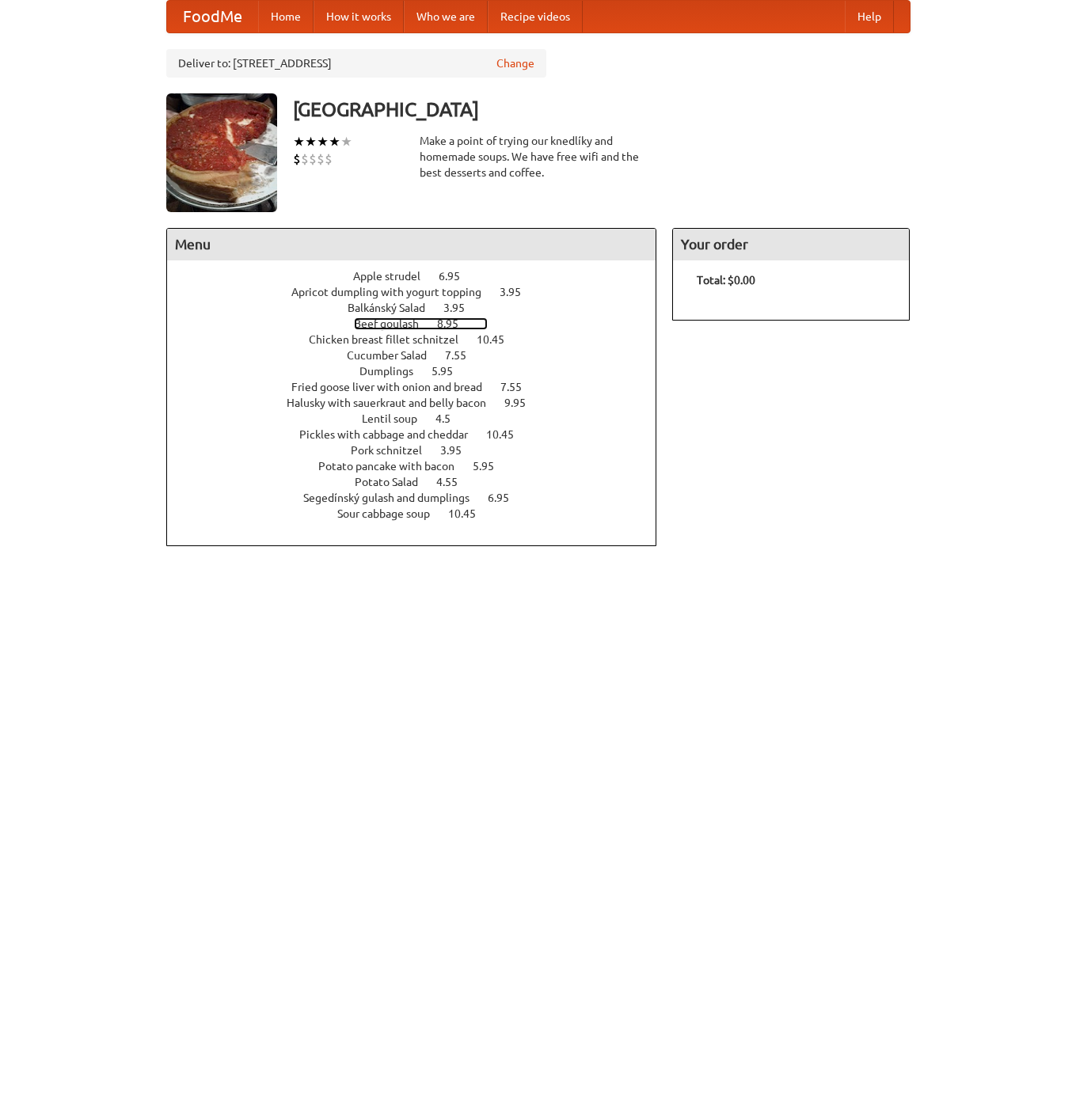  I want to click on a: Segedínský gulash and dumplings 6.95, so click(421, 497).